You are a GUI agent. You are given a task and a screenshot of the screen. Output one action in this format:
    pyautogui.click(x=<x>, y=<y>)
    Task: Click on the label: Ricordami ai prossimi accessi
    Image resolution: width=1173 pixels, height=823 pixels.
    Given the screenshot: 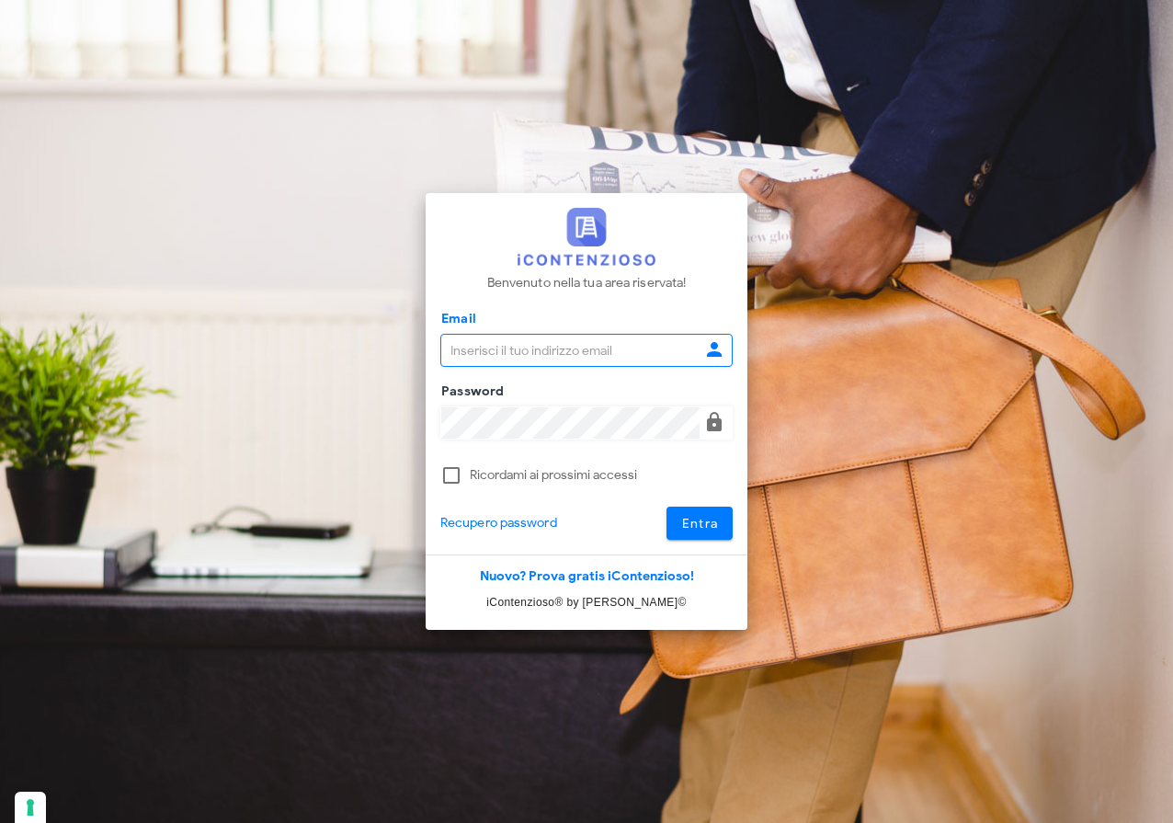 What is the action you would take?
    pyautogui.click(x=601, y=475)
    